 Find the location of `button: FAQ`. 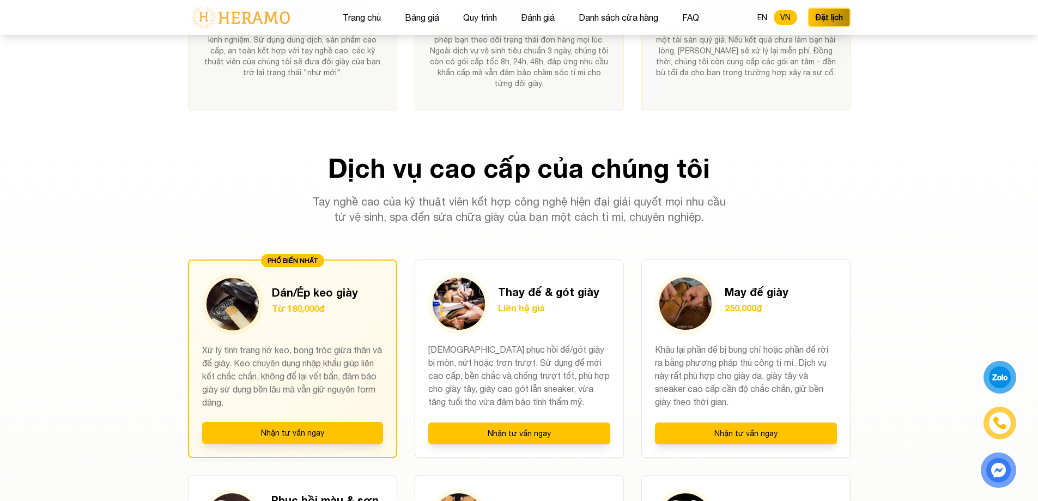

button: FAQ is located at coordinates (690, 17).